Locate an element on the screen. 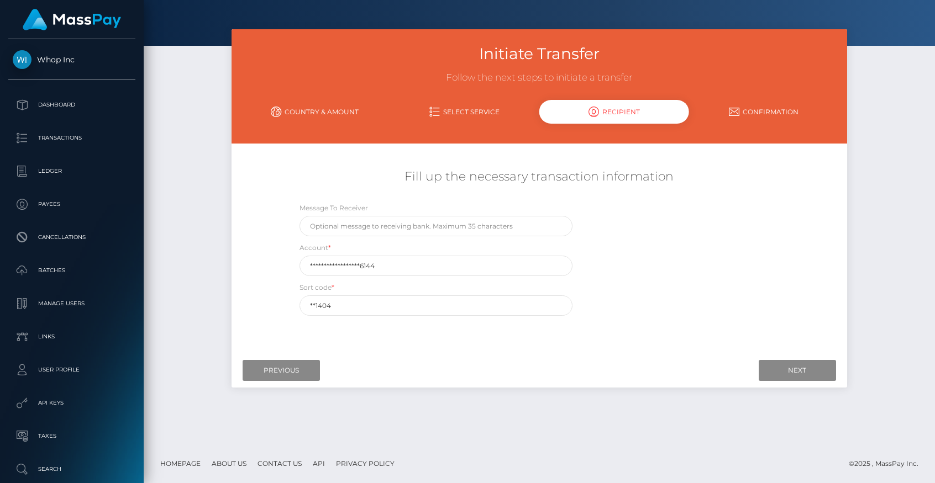  p: Payees is located at coordinates (72, 204).